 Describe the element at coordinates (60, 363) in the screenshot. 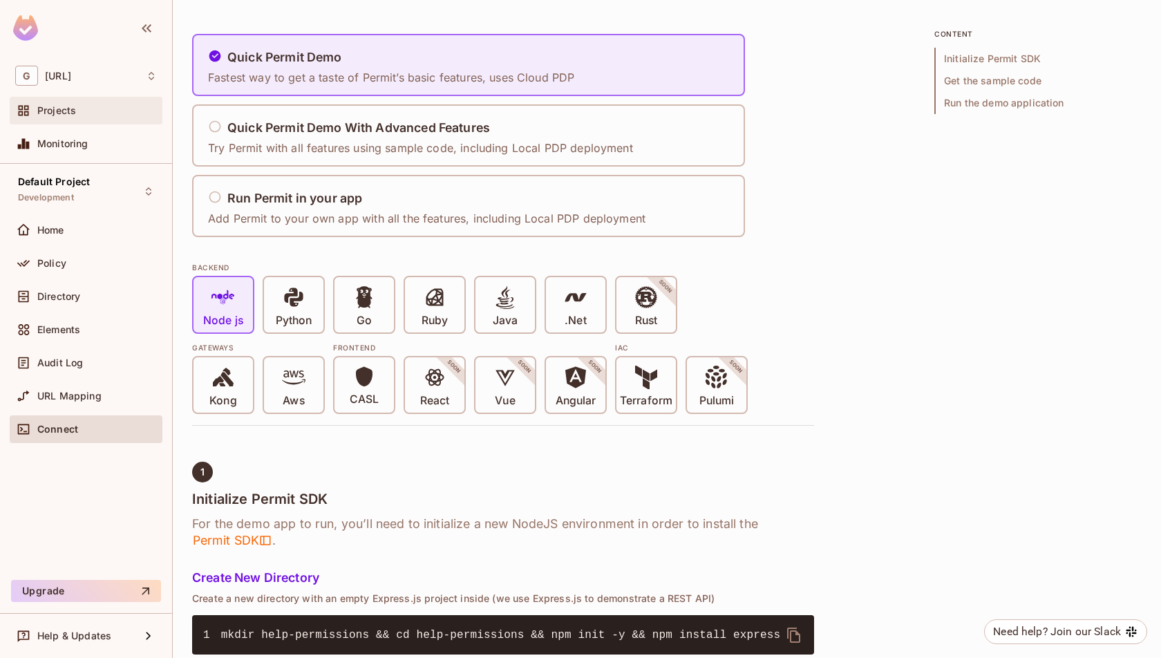

I see `span: Audit Log` at that location.